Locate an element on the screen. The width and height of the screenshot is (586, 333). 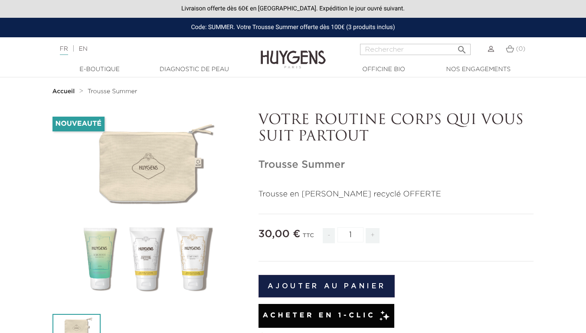
input: Quantité is located at coordinates (350, 235).